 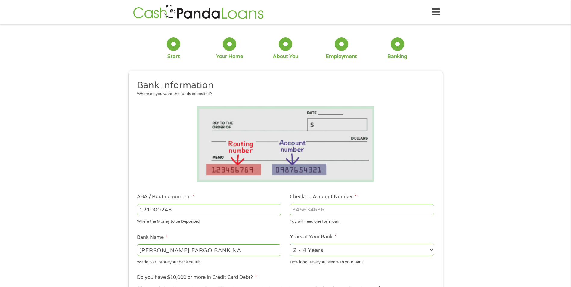 I want to click on img: Routing number location, so click(x=286, y=144).